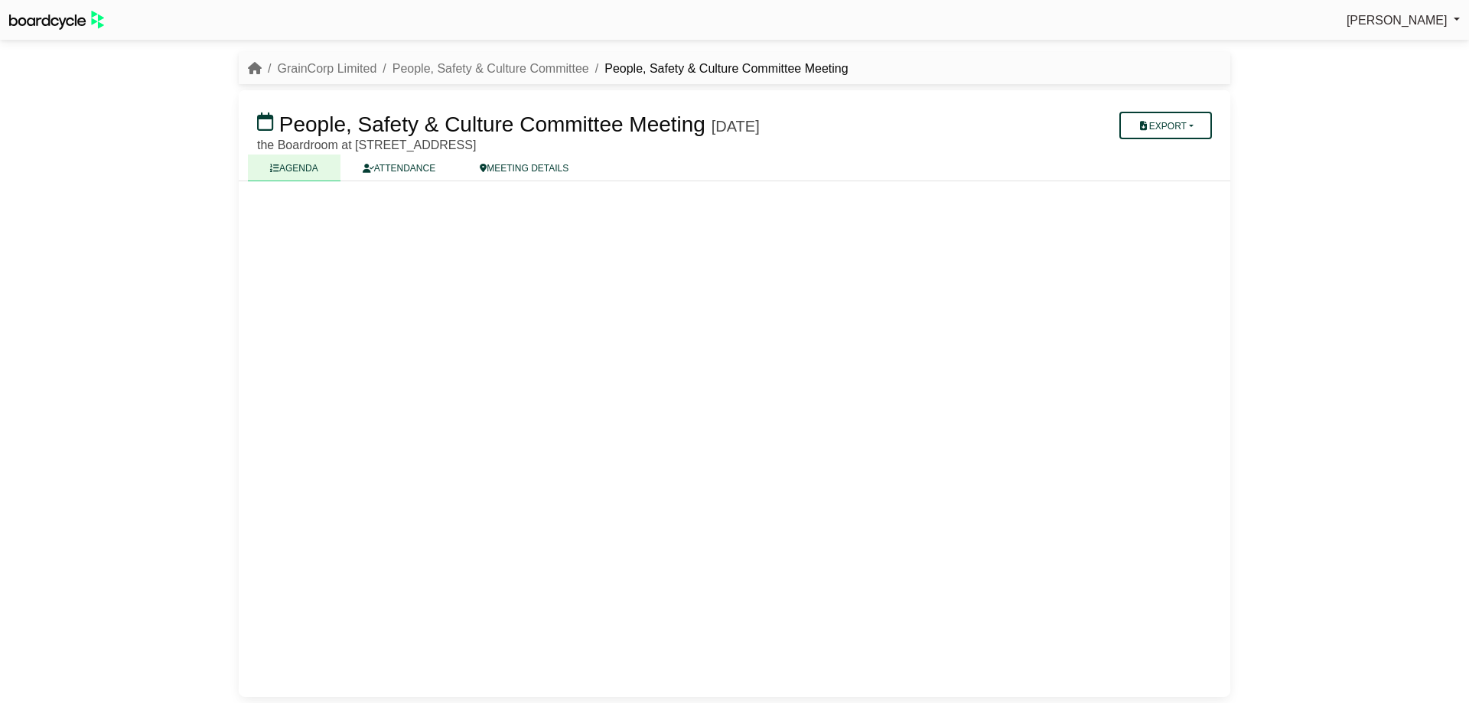 The height and width of the screenshot is (703, 1469). I want to click on nav: breadcrumb, so click(548, 69).